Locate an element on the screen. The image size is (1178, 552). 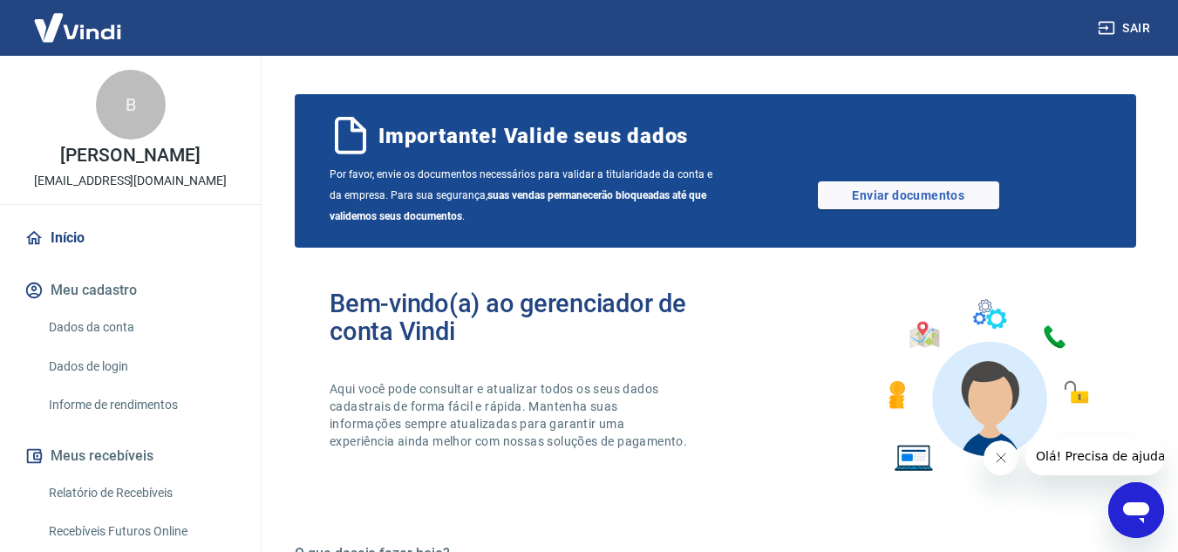
b: suas vendas permanecerão bloqueadas até que validemos seus documentos is located at coordinates (518, 206).